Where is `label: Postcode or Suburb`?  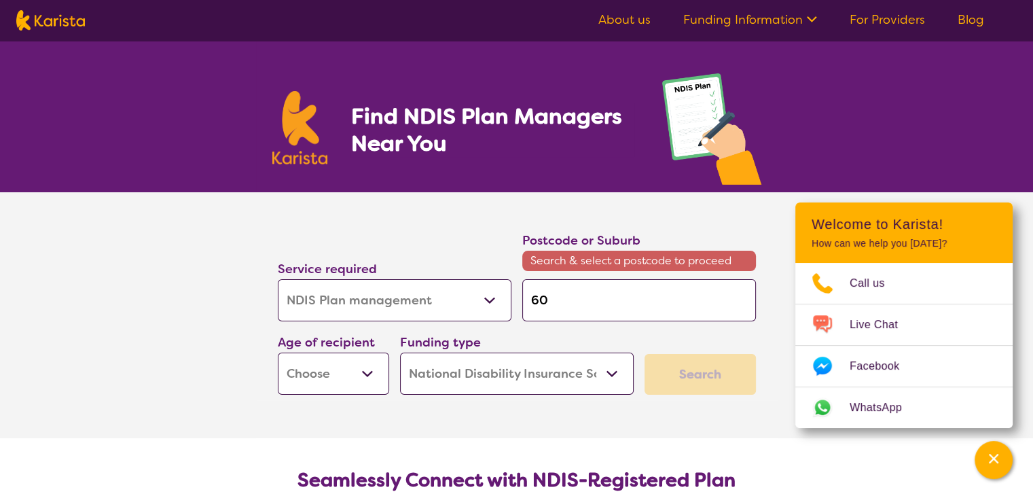
label: Postcode or Suburb is located at coordinates (581, 240).